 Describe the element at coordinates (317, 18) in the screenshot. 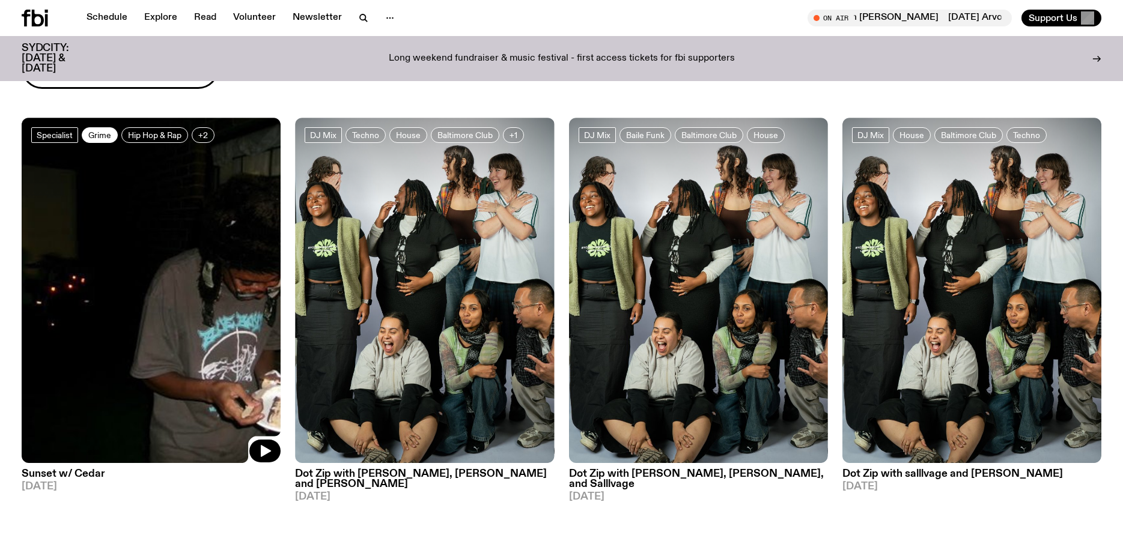

I see `a: Newsletter` at that location.